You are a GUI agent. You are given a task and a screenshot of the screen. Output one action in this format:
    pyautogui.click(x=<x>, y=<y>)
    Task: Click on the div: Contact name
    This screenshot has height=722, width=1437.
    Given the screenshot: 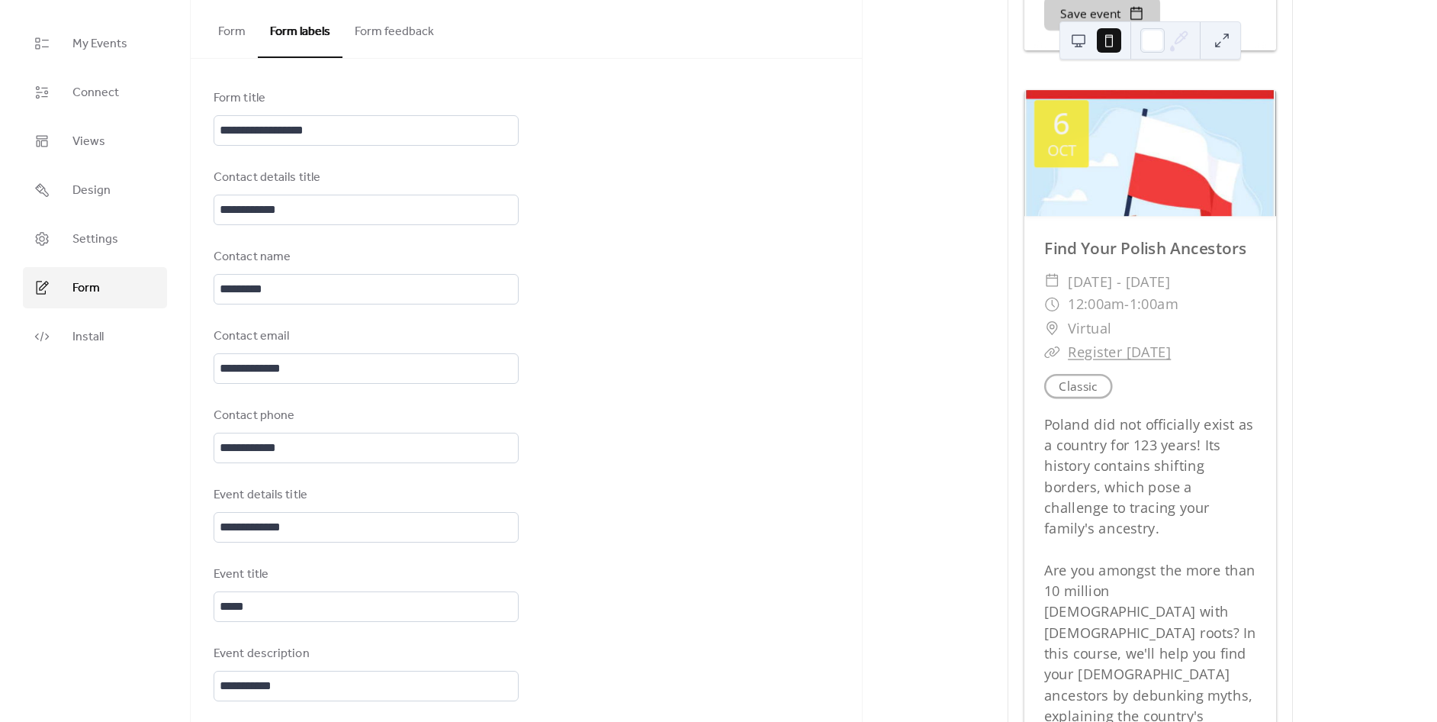 What is the action you would take?
    pyautogui.click(x=365, y=257)
    